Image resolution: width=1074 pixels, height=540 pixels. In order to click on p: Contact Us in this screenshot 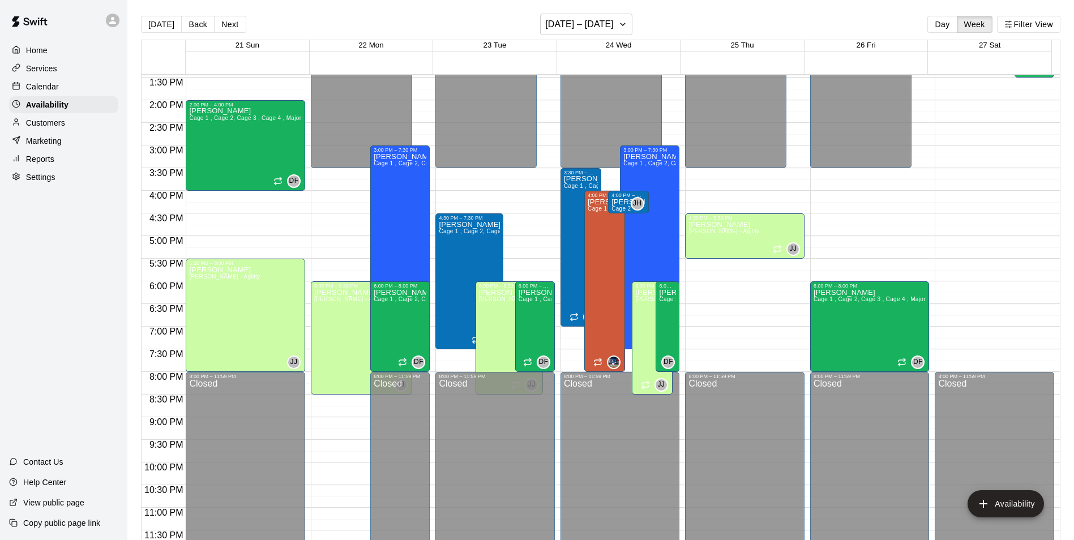, I will do `click(43, 462)`.